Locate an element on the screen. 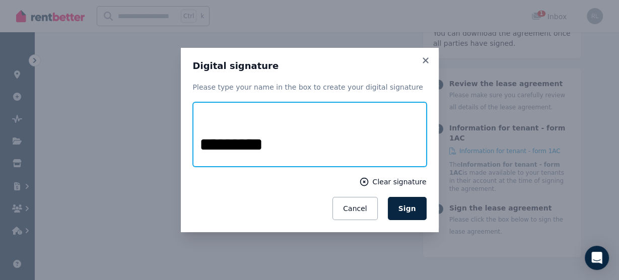  span: Clear signature is located at coordinates (399, 182).